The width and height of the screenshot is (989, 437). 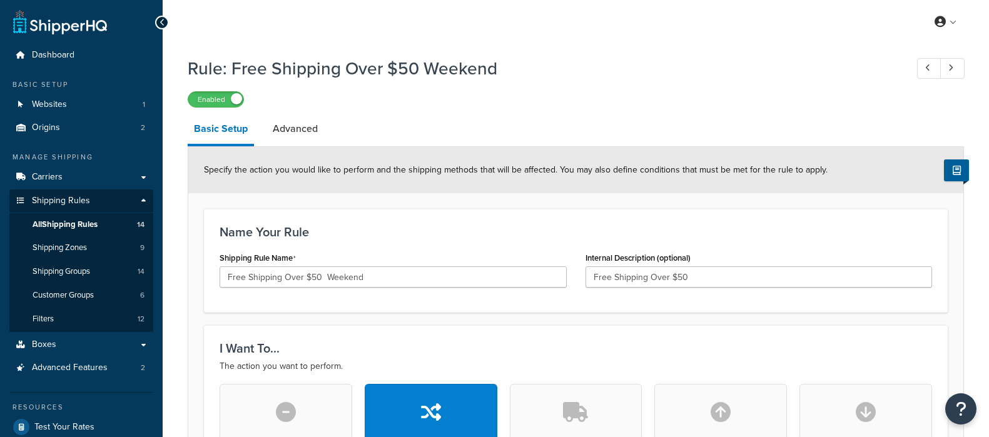 I want to click on span: 9, so click(x=142, y=248).